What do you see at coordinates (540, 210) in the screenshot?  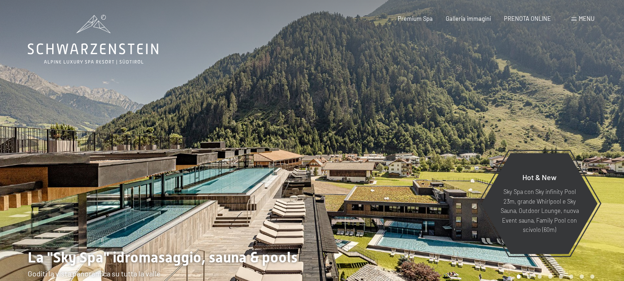 I see `p: Sky Spa con Sky infinity Pool 23m, grande Whirlpool e Sky Sauna, Outdoor Lounge, nuova Event saun...` at bounding box center [540, 210].